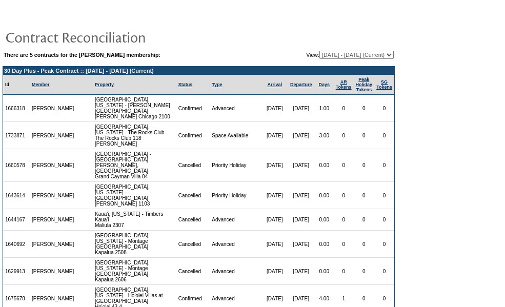 The height and width of the screenshot is (307, 505). What do you see at coordinates (344, 85) in the screenshot?
I see `a: ARTokens` at bounding box center [344, 85].